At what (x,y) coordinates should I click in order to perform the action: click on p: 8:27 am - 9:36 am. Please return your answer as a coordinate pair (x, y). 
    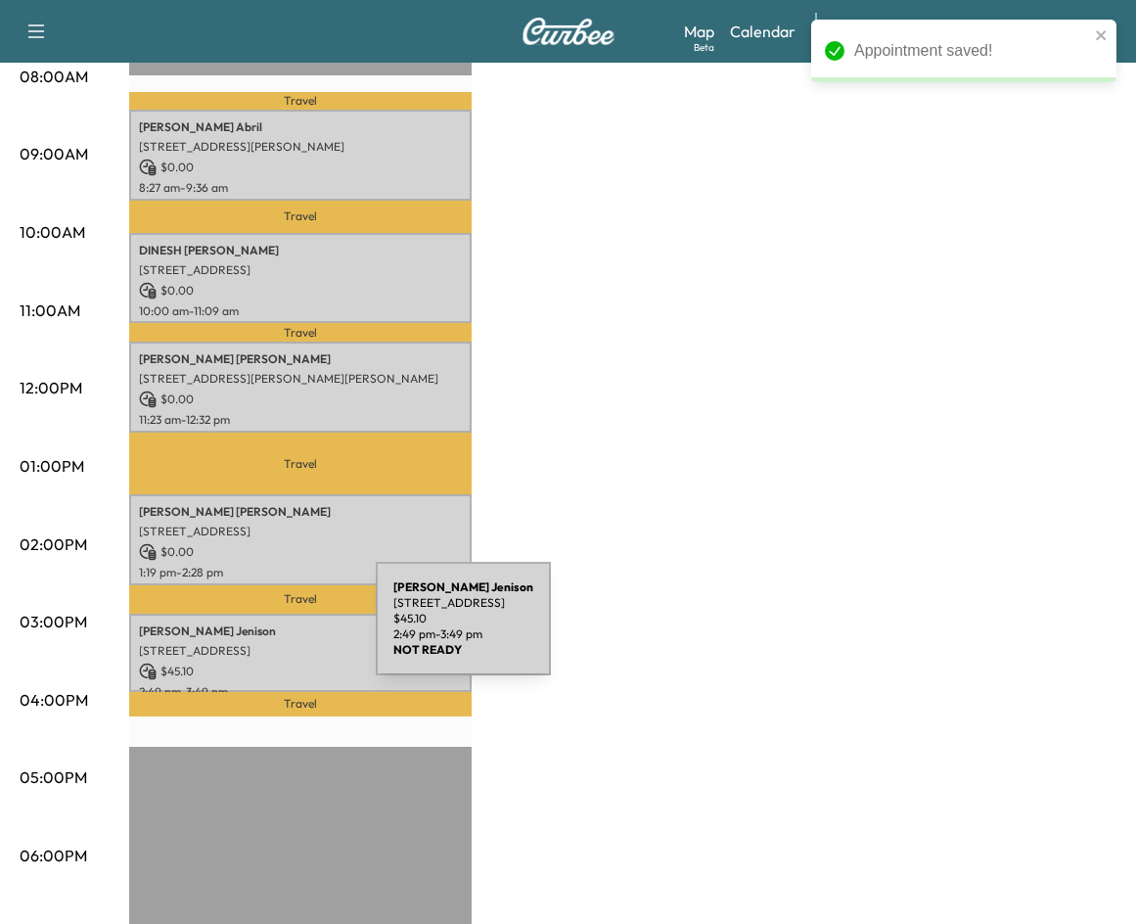
    Looking at the image, I should click on (300, 188).